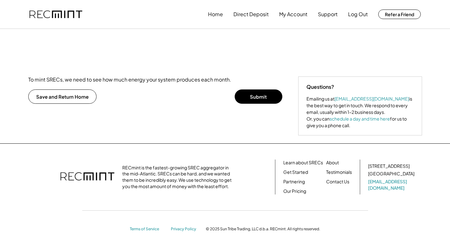  Describe the element at coordinates (130, 80) in the screenshot. I see `div: To mint SRECs, we need to see how much energy your system produces each month.` at that location.